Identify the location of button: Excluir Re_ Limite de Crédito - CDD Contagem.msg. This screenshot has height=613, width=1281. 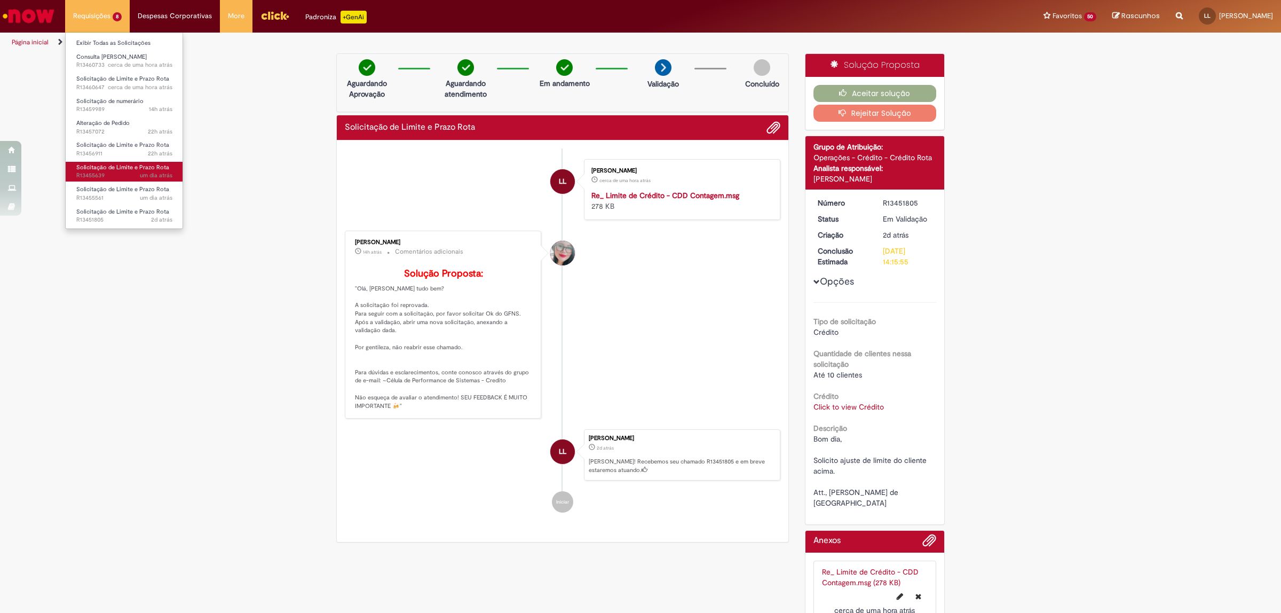
(918, 596).